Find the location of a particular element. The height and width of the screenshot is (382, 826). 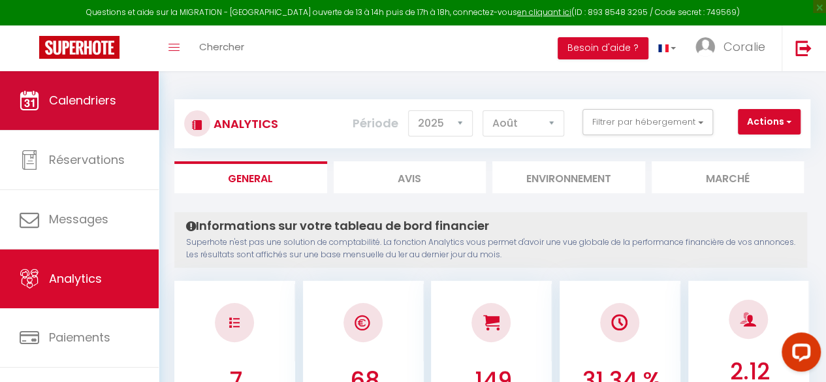

span: Analytics is located at coordinates (75, 278).